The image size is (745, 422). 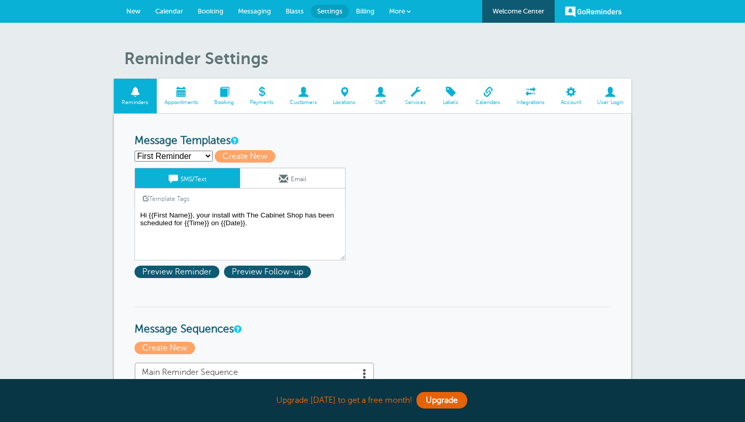 What do you see at coordinates (179, 272) in the screenshot?
I see `a: Preview Reminder` at bounding box center [179, 272].